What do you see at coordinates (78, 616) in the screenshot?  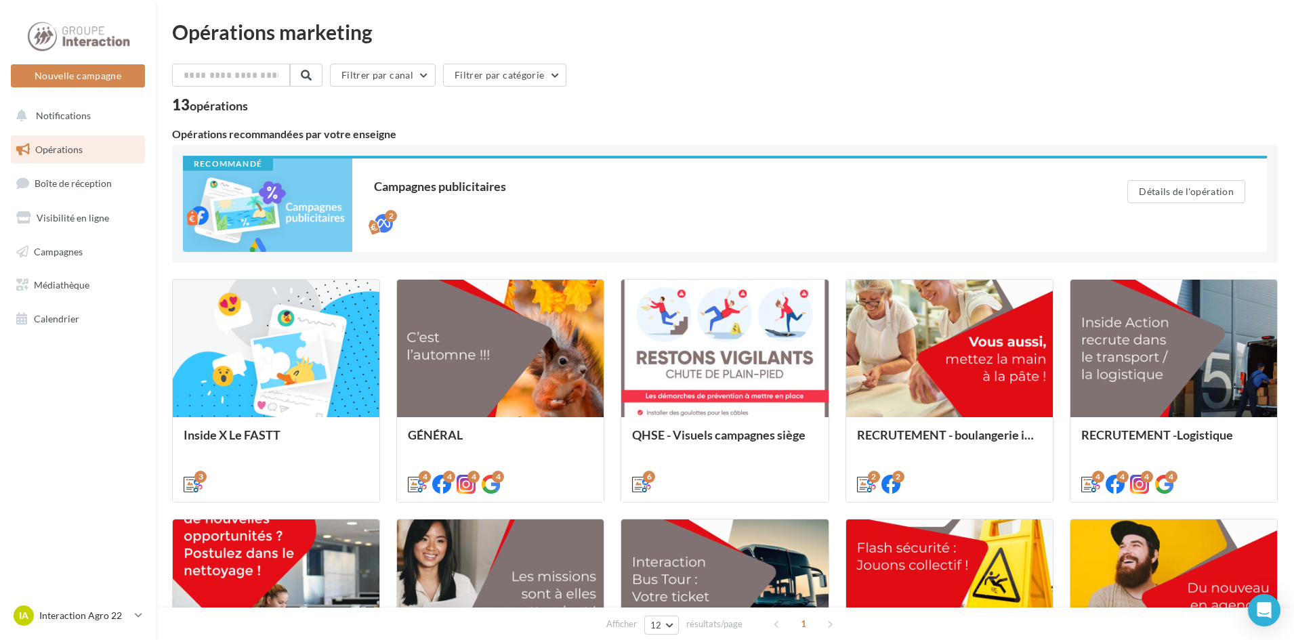 I see `a: IA Interaction Agro 22` at bounding box center [78, 616].